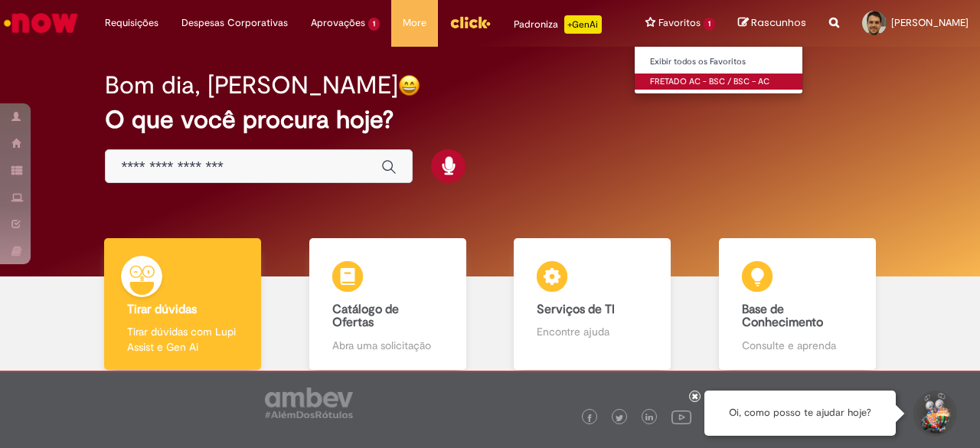 The image size is (980, 448). What do you see at coordinates (387, 345) in the screenshot?
I see `p: Abra uma solicitação` at bounding box center [387, 345].